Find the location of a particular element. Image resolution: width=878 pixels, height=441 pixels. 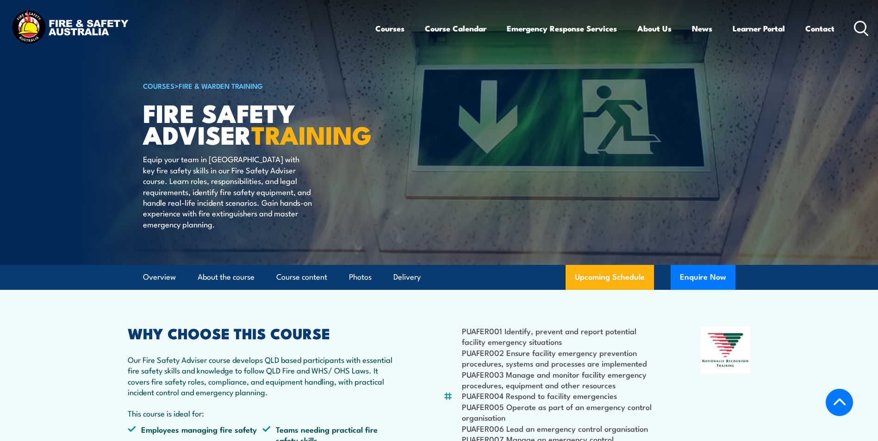

li: PUAFER006 Lead an emergency control organisation is located at coordinates (559, 429).